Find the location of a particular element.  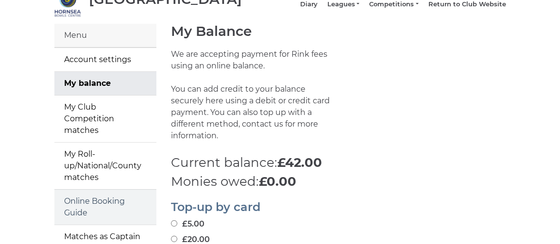

a: My Club Competition matches is located at coordinates (105, 119).